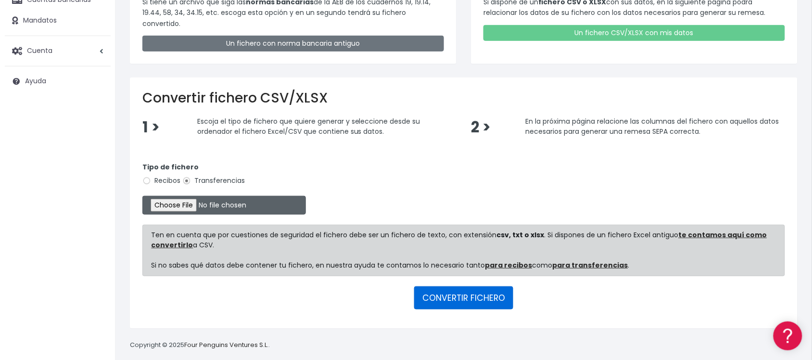 The image size is (812, 360). Describe the element at coordinates (161, 180) in the screenshot. I see `label: Recibos` at that location.